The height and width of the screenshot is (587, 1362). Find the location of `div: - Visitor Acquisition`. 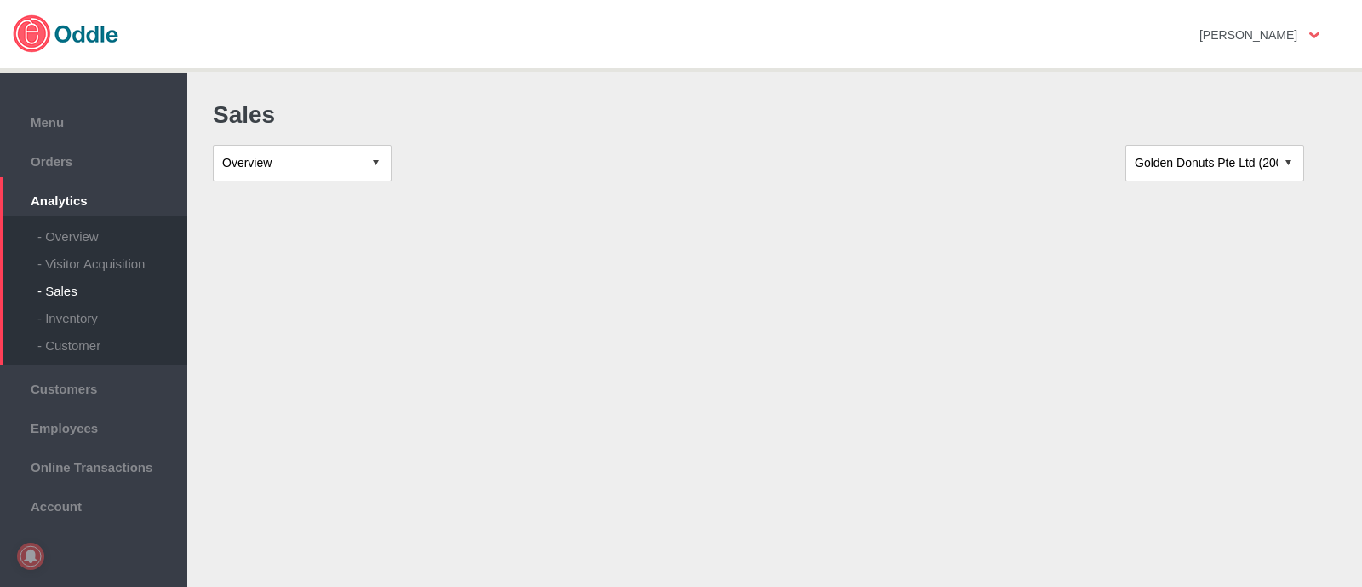

div: - Visitor Acquisition is located at coordinates (112, 257).